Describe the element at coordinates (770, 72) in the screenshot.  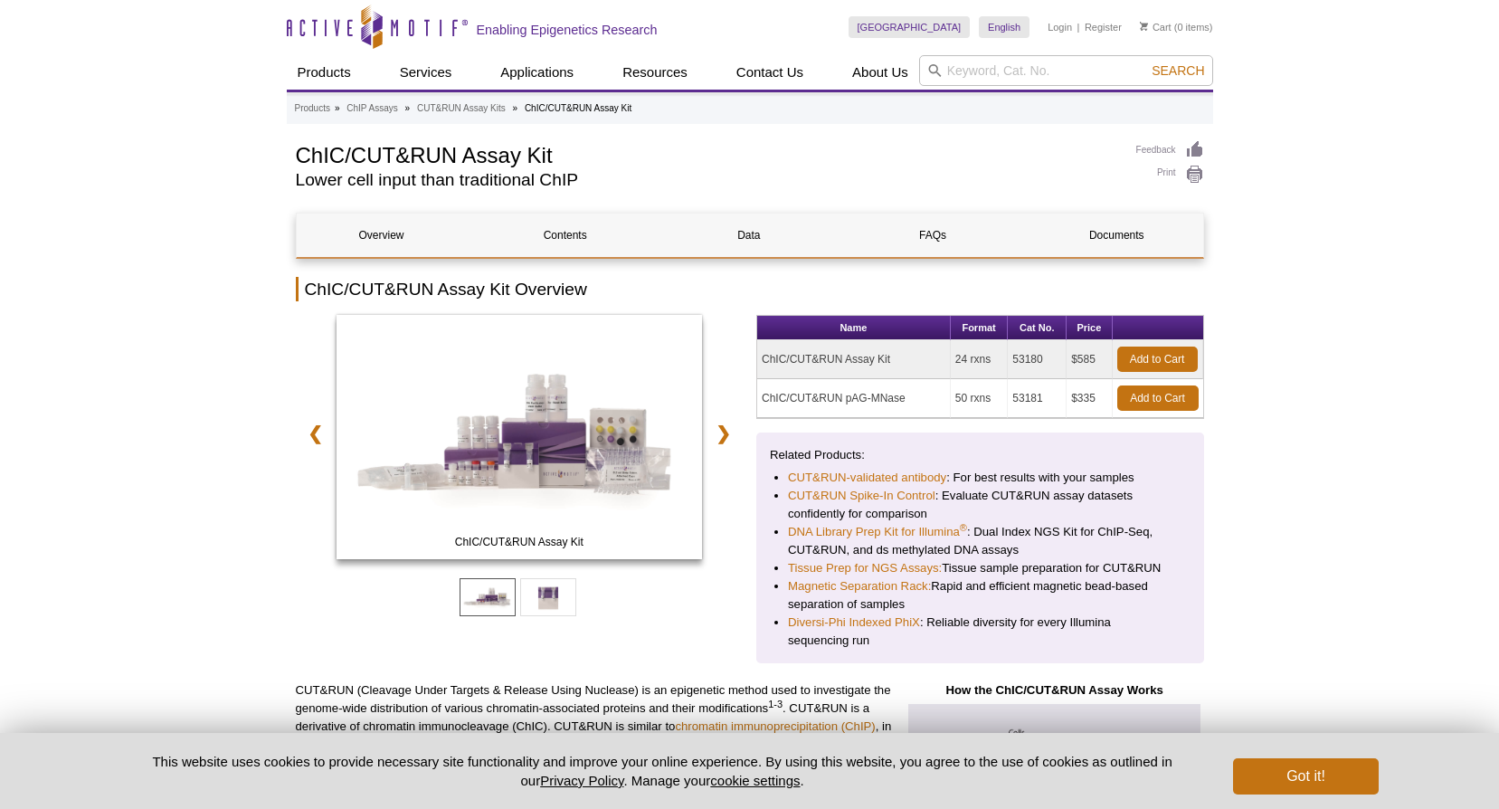
I see `a: Contact Us` at that location.